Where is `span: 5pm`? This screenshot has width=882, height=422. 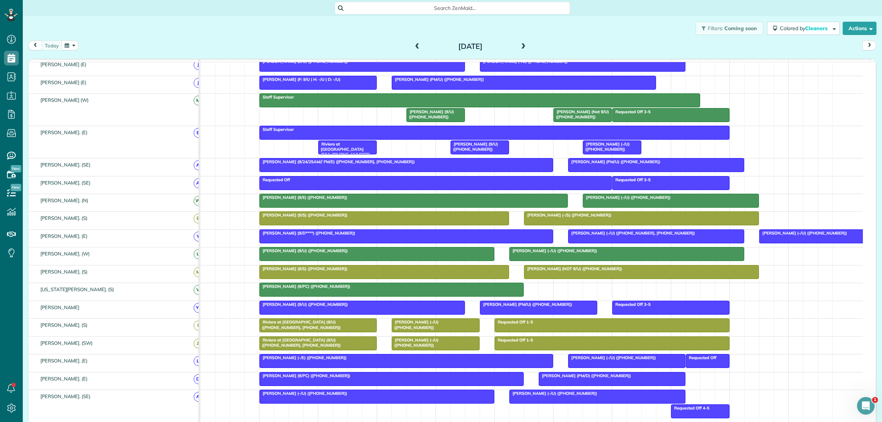 span: 5pm is located at coordinates (736, 64).